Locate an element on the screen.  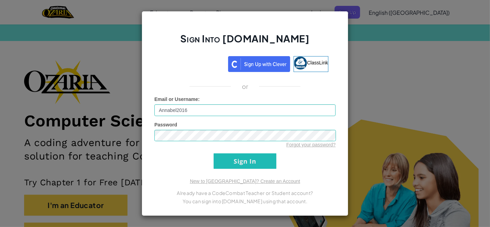
span: ClassLink is located at coordinates (317, 62).